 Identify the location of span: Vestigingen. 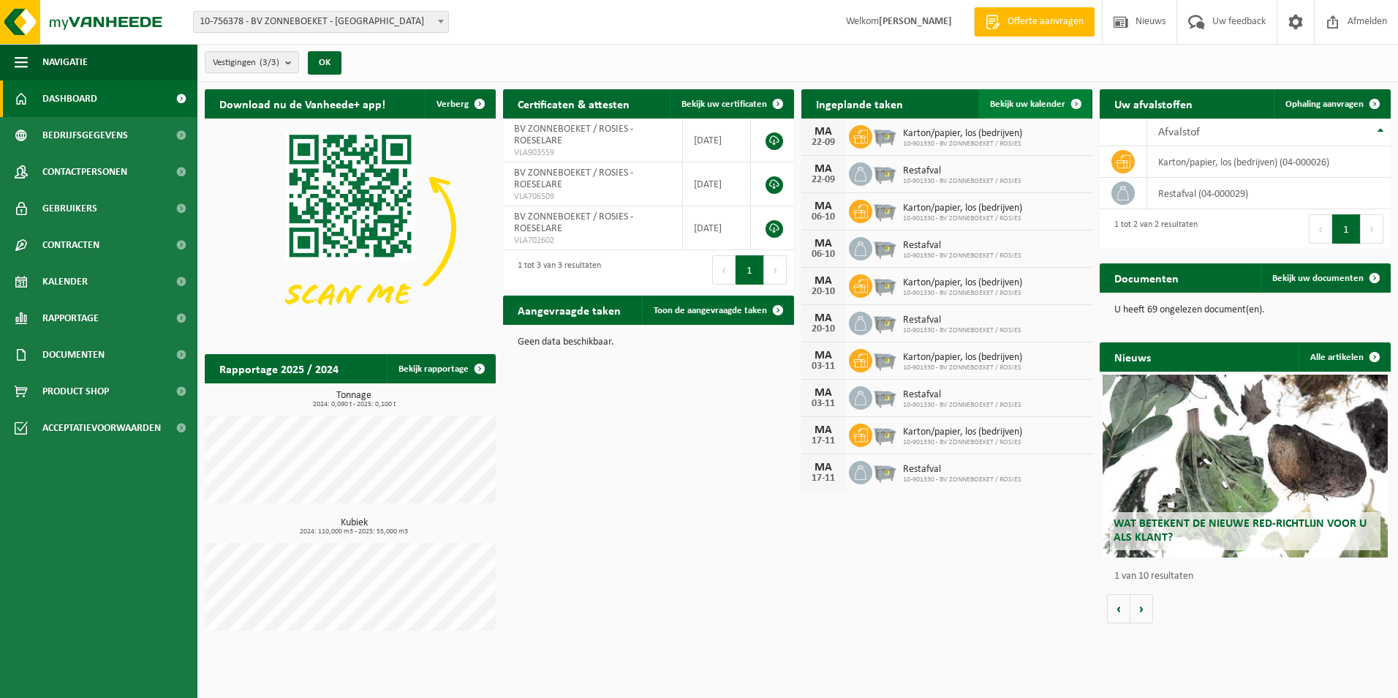
(246, 63).